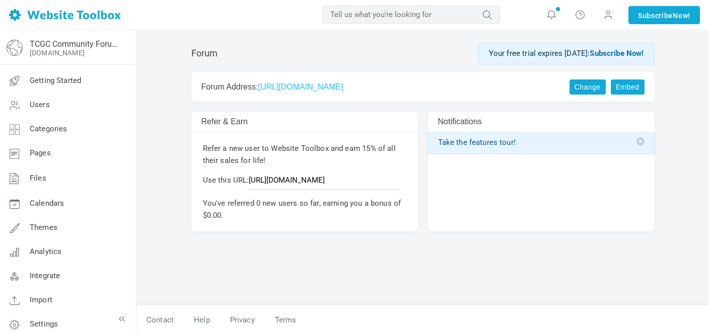 The height and width of the screenshot is (333, 709). Describe the element at coordinates (40, 153) in the screenshot. I see `span: Pages` at that location.